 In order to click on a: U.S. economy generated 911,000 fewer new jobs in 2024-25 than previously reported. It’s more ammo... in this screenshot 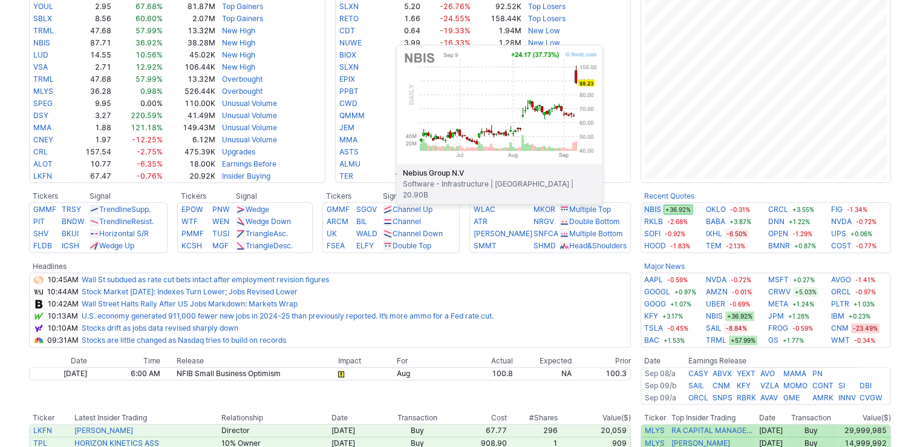, I will do `click(287, 315)`.